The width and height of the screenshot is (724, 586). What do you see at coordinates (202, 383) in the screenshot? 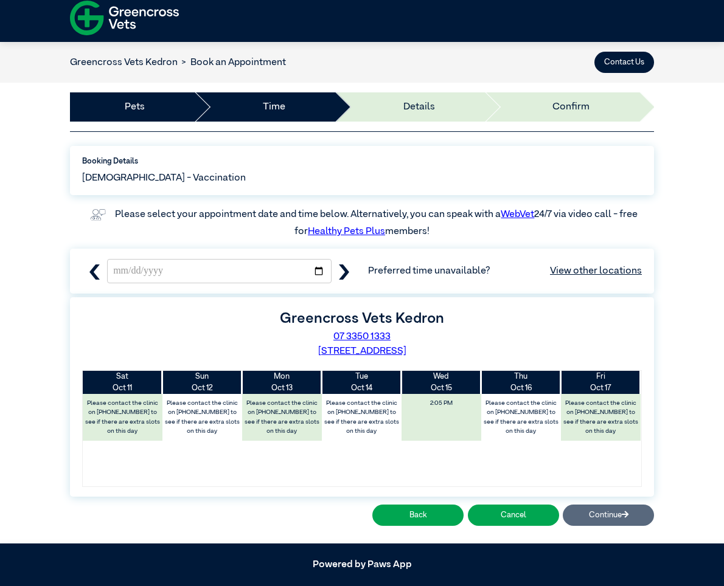
I see `th: Oct 12` at bounding box center [202, 383].